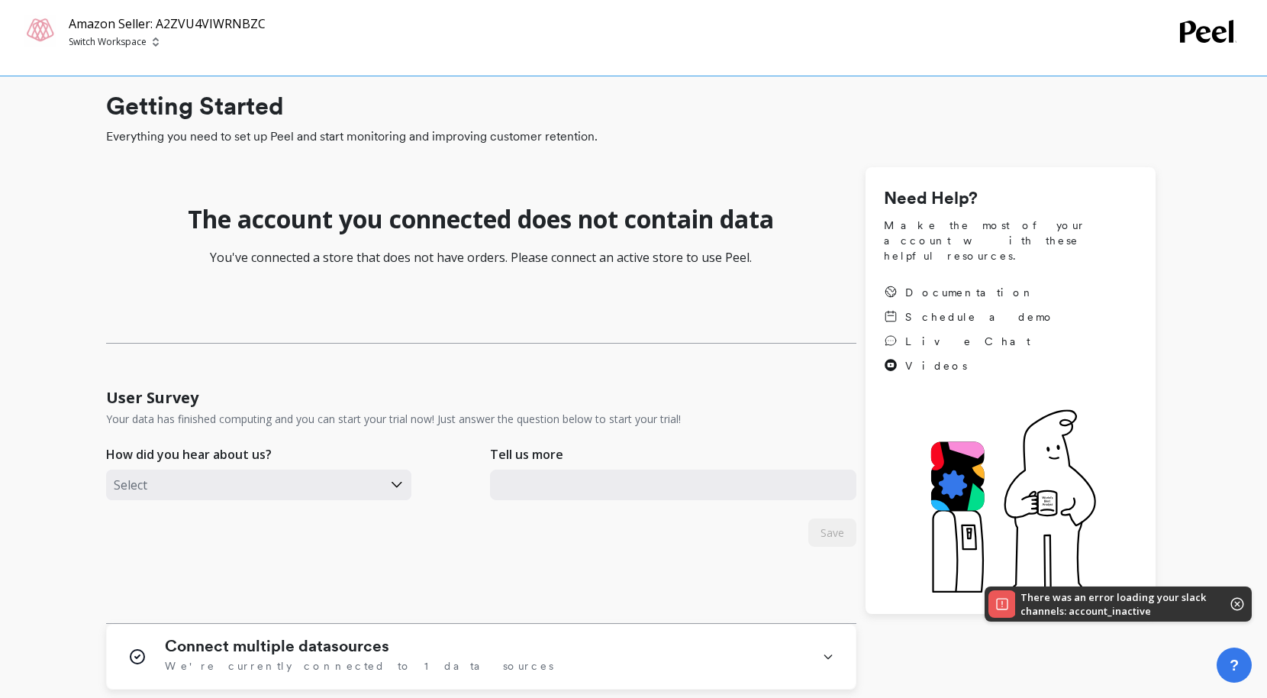 This screenshot has height=698, width=1267. Describe the element at coordinates (1114, 604) in the screenshot. I see `p: There was an error loading your slack channels: account_inactive` at that location.